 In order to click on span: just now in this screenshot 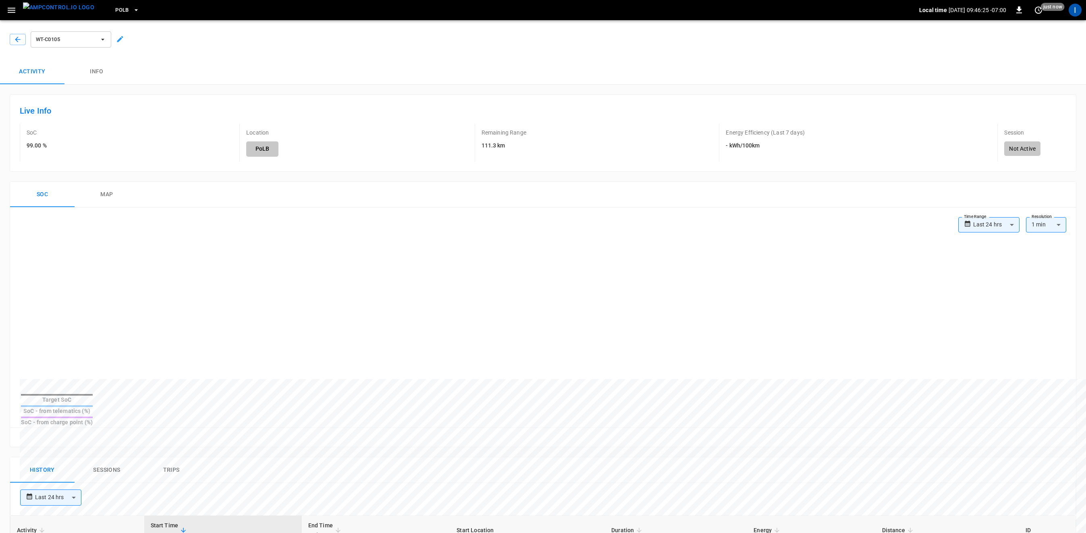, I will do `click(1052, 7)`.